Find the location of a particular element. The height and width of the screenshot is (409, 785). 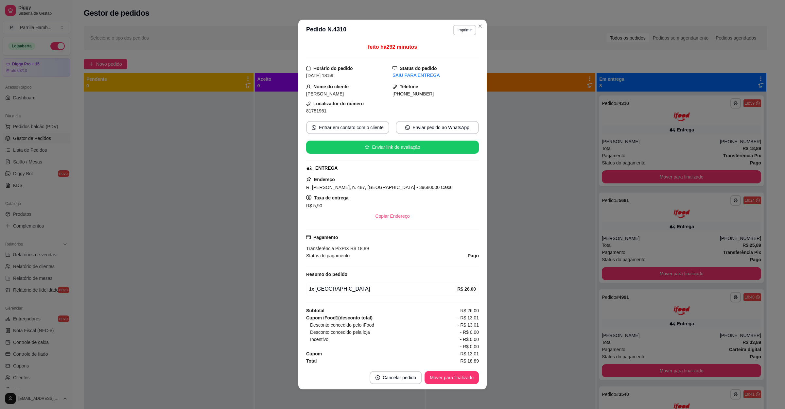

span: Desconto concedido pelo iFood is located at coordinates (342, 325).